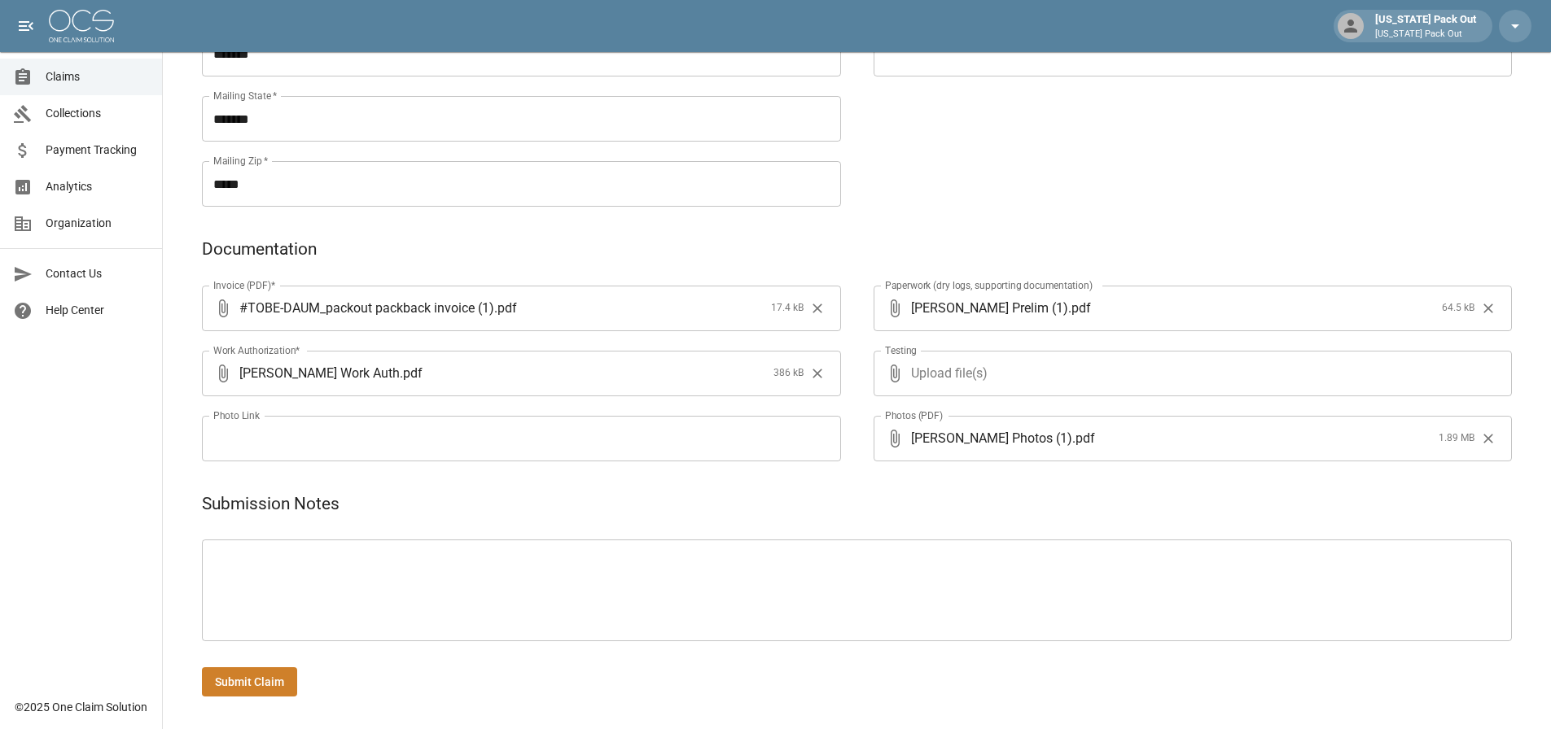  What do you see at coordinates (244, 285) in the screenshot?
I see `label: Invoice (PDF)*` at bounding box center [244, 285].